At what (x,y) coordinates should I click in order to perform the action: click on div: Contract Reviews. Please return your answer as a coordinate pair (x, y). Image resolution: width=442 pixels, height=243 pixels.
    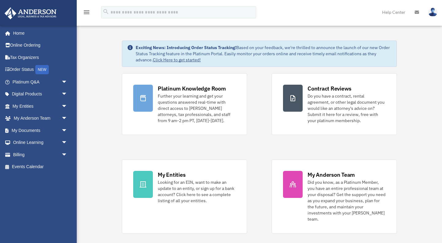
    Looking at the image, I should click on (330, 88).